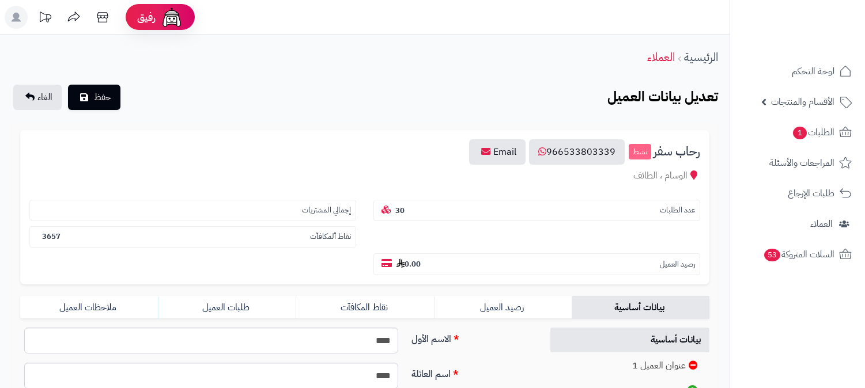  Describe the element at coordinates (797, 194) in the screenshot. I see `a: طلبات الإرجاع` at that location.